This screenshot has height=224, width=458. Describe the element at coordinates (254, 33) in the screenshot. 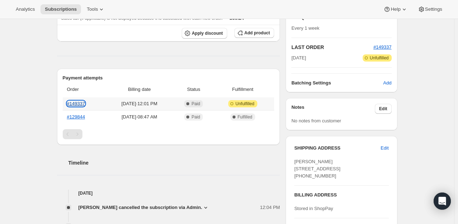

I see `button: Add product` at that location.